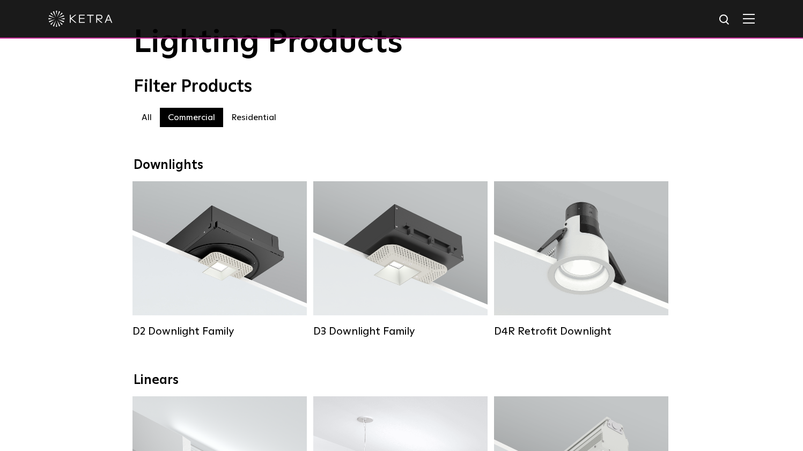 The width and height of the screenshot is (803, 451). What do you see at coordinates (147, 118) in the screenshot?
I see `label: All` at bounding box center [147, 118].